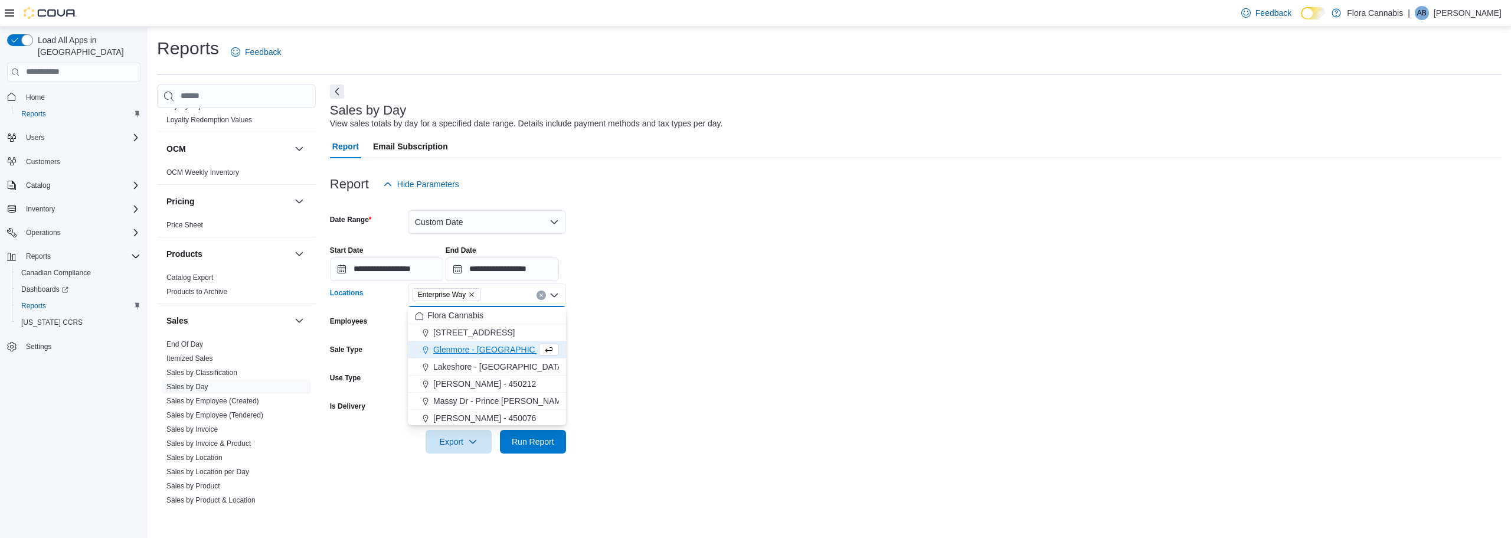  What do you see at coordinates (442, 295) in the screenshot?
I see `span: Enterprise Way` at bounding box center [442, 295].